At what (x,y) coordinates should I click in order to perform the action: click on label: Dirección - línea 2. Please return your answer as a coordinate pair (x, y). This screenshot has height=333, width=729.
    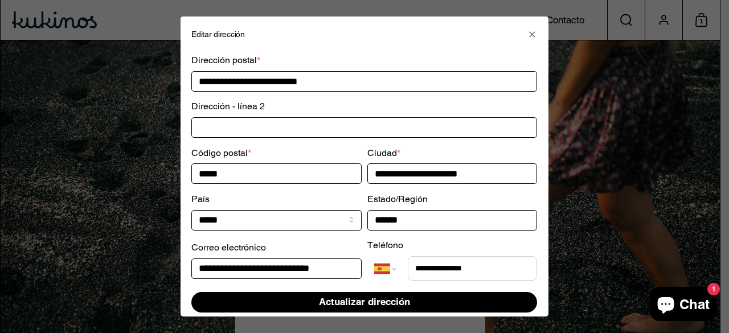
    Looking at the image, I should click on (228, 107).